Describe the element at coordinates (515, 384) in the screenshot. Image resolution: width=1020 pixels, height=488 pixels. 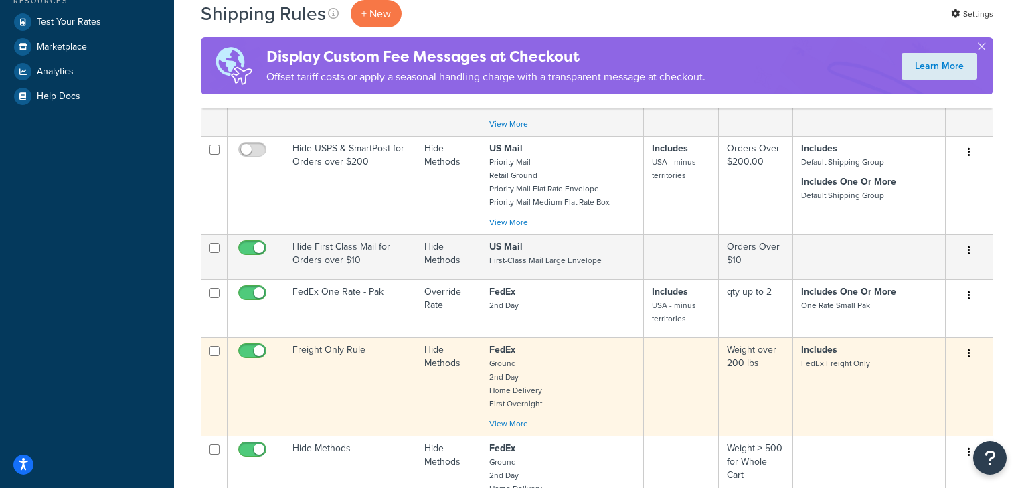
I see `small: Ground 2nd Day Home Delivery First Overnight` at that location.